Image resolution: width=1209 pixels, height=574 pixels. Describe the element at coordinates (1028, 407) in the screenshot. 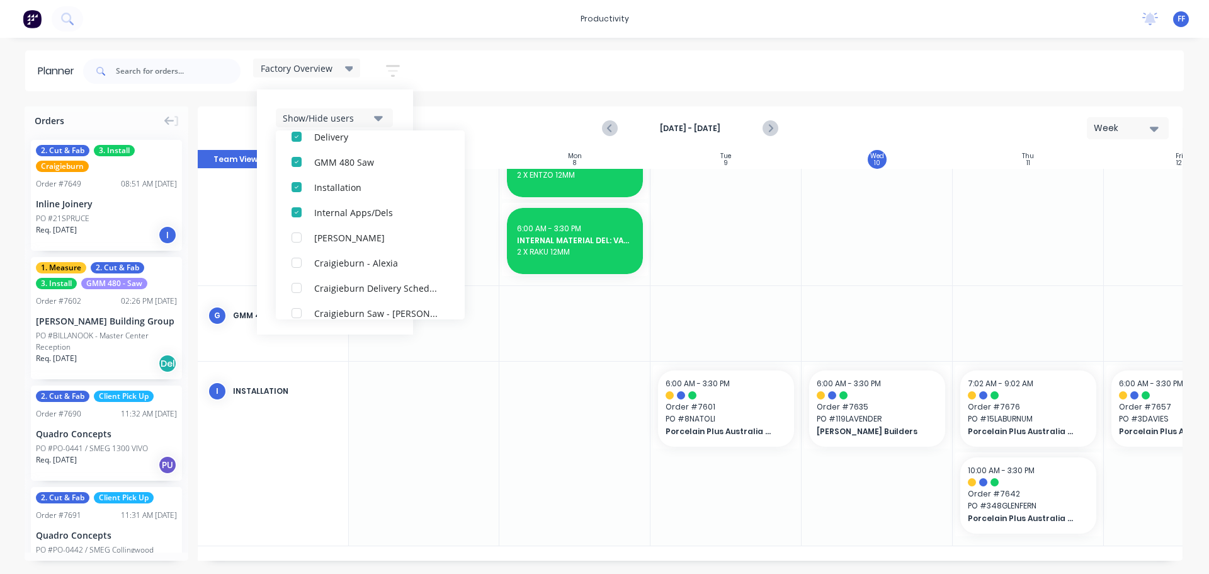

I see `span: Order # 7676` at that location.